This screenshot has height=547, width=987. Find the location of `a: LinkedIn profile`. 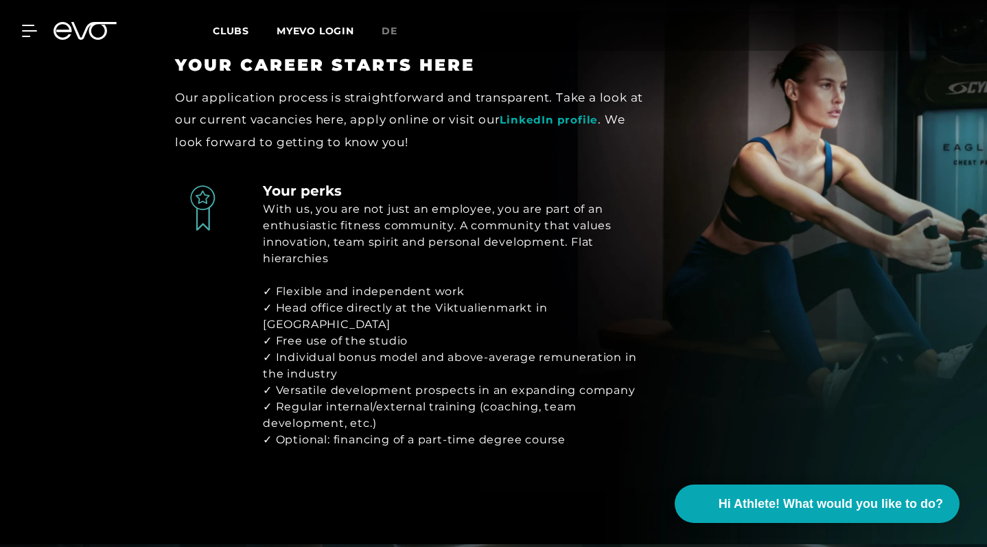

a: LinkedIn profile is located at coordinates (548, 119).